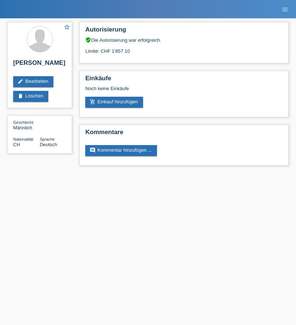  I want to click on a: add_shopping_cartEinkauf hinzufügen, so click(114, 102).